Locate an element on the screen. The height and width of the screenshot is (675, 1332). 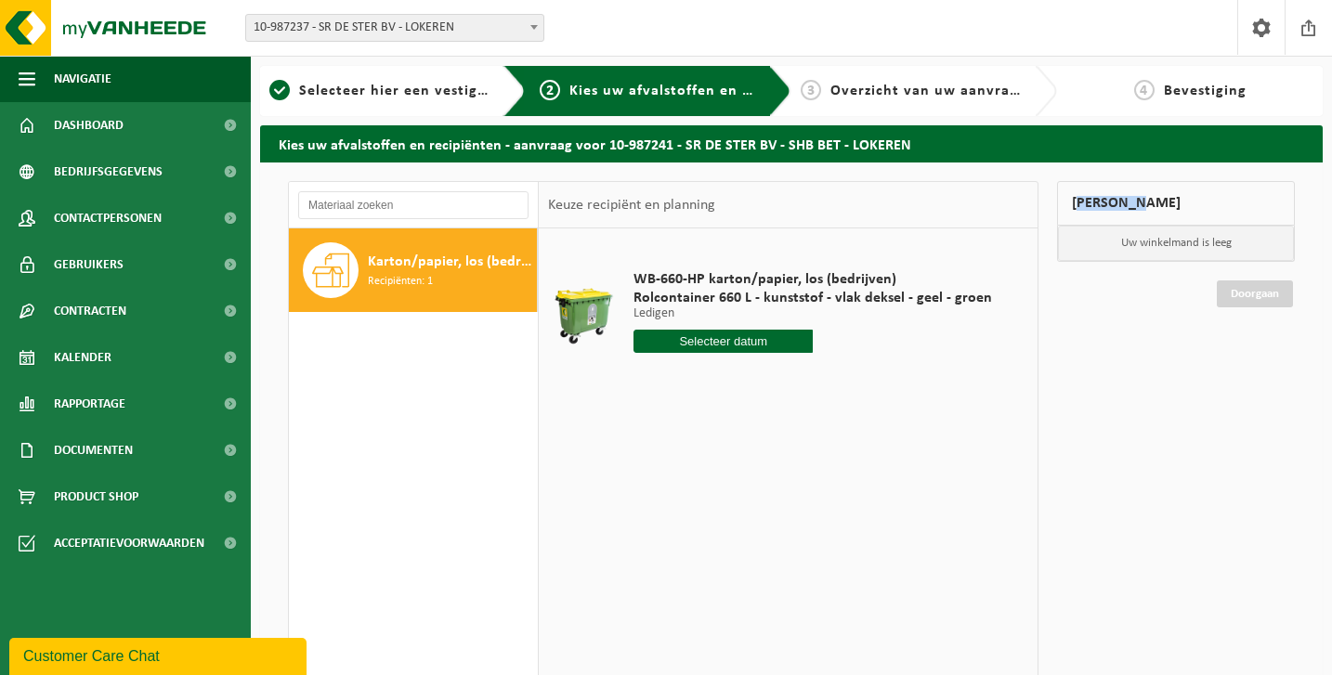
div: Customer Care Chat is located at coordinates (149, 22).